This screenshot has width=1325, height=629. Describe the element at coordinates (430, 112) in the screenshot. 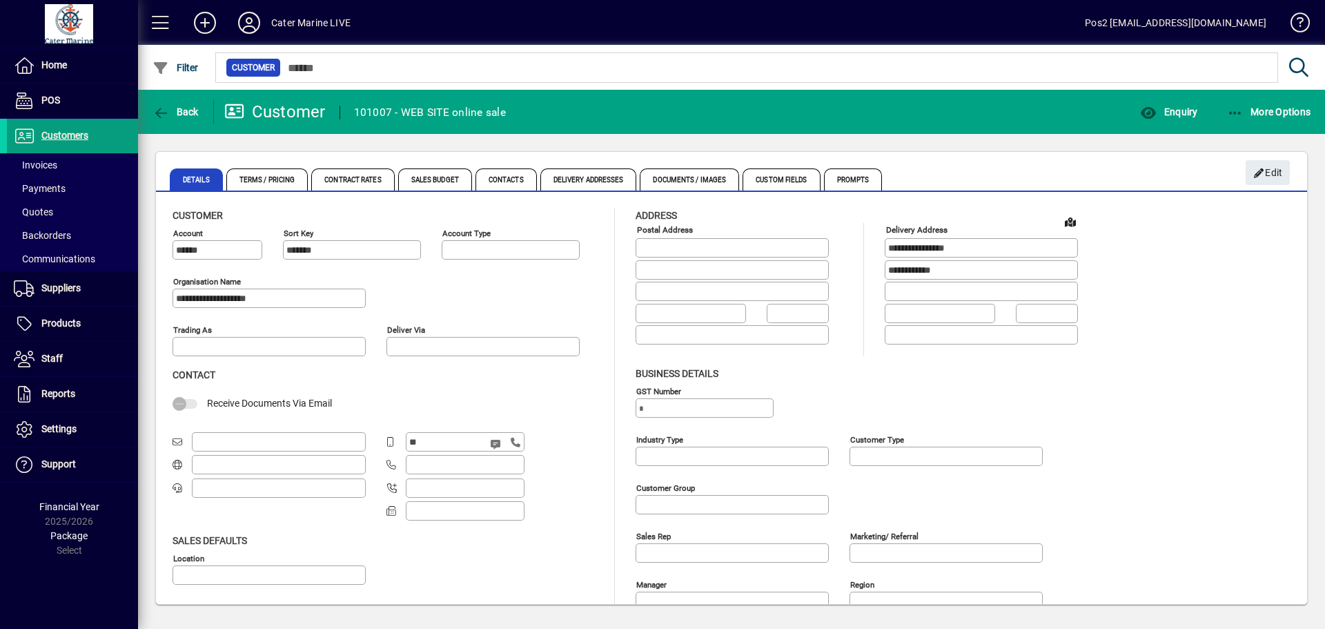

I see `div: 101007 - WEB SITE online sale` at that location.